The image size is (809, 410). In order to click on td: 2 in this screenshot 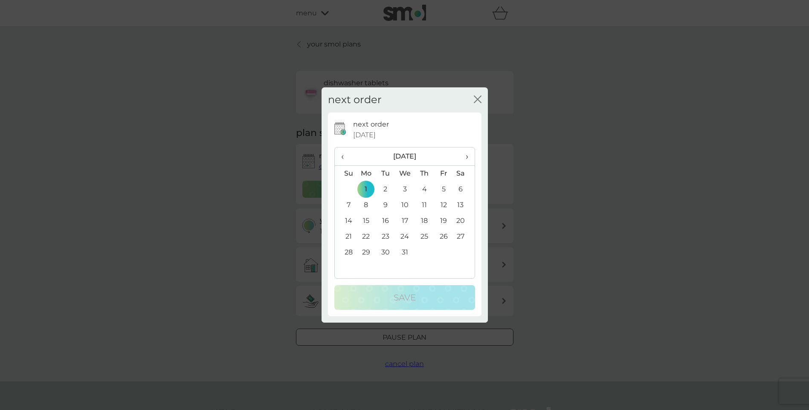, I will do `click(385, 189)`.